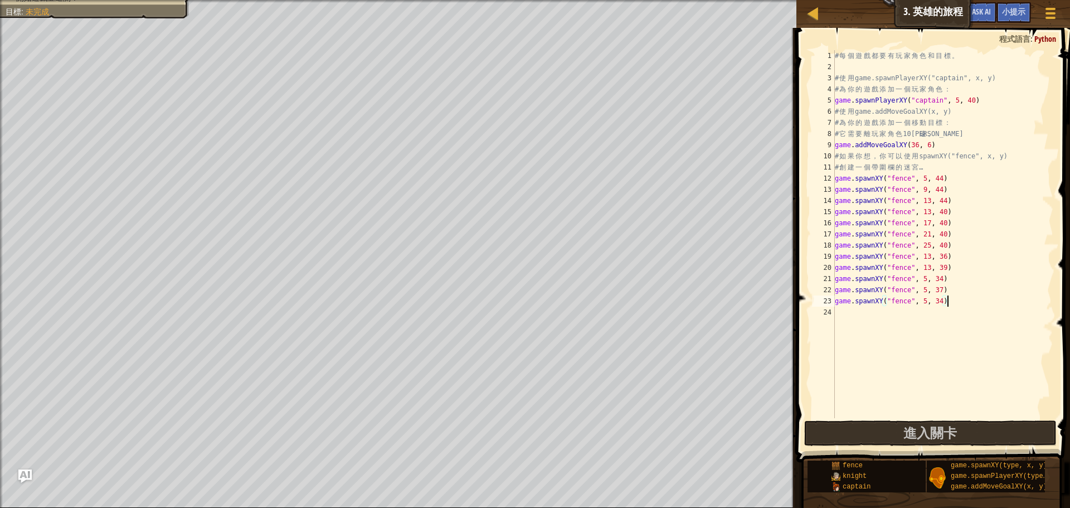 The image size is (1070, 508). What do you see at coordinates (823, 245) in the screenshot?
I see `div: 18` at bounding box center [823, 245].